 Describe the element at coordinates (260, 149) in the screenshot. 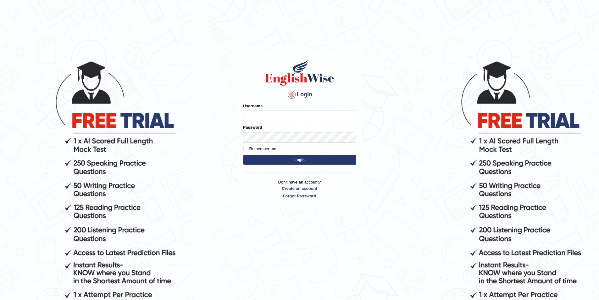

I see `label: Remember me` at that location.